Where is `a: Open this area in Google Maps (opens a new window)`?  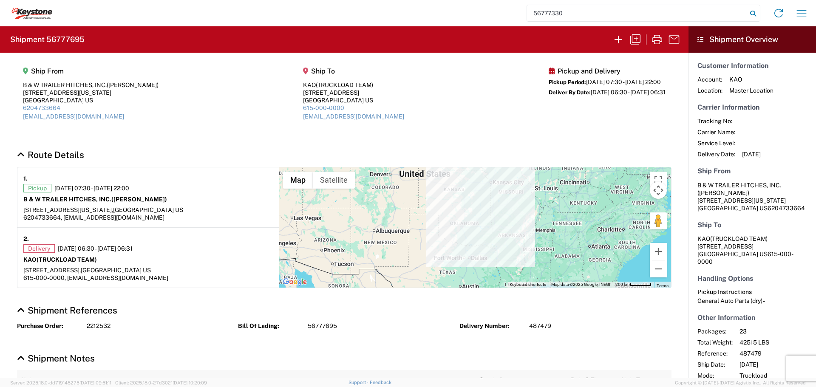
a: Open this area in Google Maps (opens a new window) is located at coordinates (295, 282).